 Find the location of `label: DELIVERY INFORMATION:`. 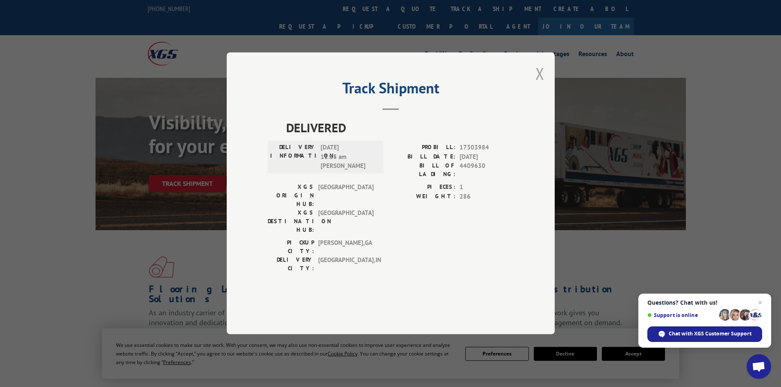

label: DELIVERY INFORMATION: is located at coordinates (293, 157).